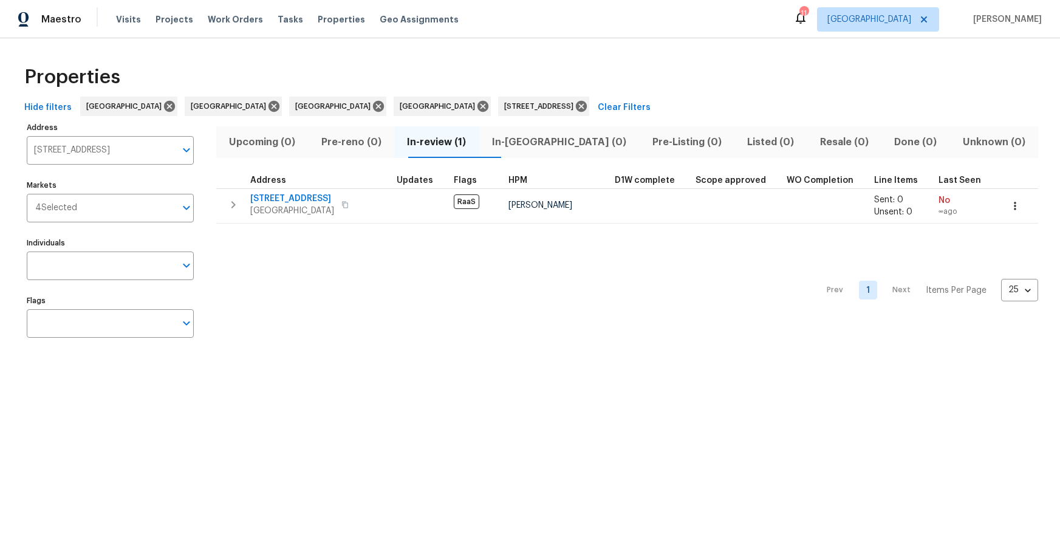  I want to click on button: Hide filters, so click(48, 108).